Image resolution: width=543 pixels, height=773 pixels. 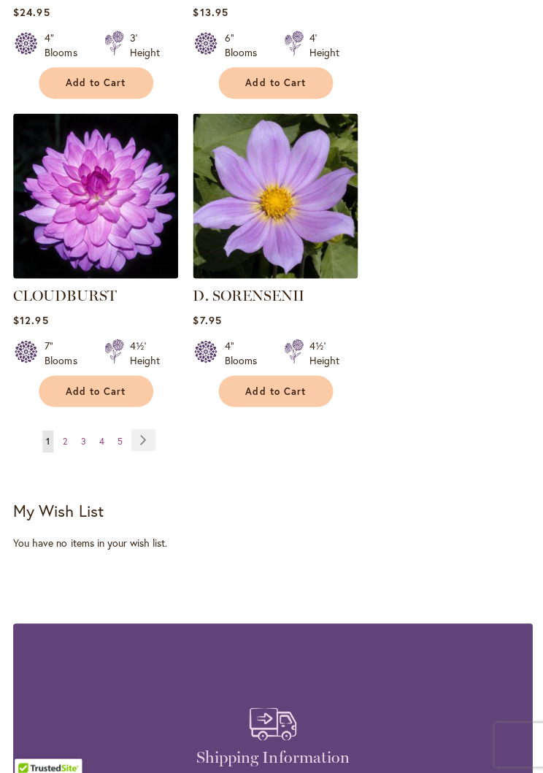 I want to click on span: $12.95, so click(x=31, y=318).